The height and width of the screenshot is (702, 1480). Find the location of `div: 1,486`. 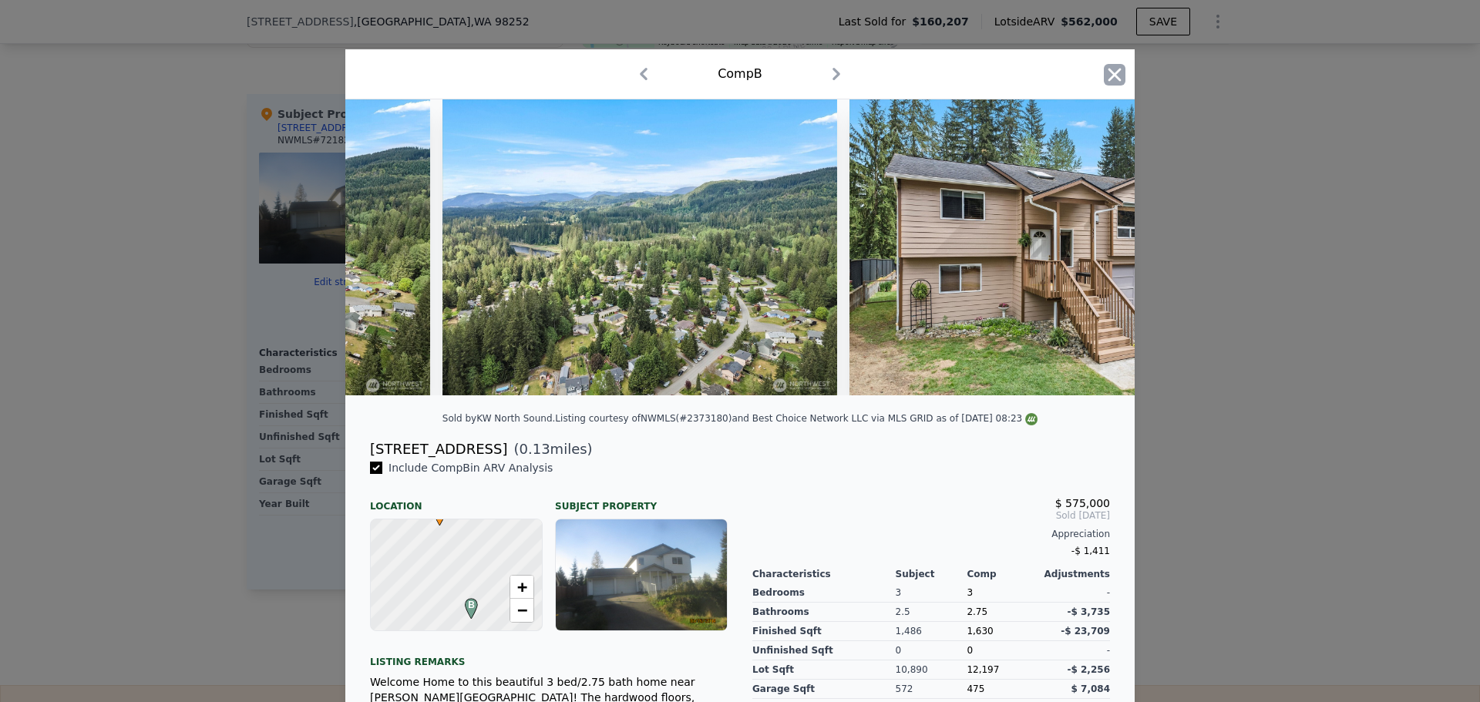

div: 1,486 is located at coordinates (931, 631).